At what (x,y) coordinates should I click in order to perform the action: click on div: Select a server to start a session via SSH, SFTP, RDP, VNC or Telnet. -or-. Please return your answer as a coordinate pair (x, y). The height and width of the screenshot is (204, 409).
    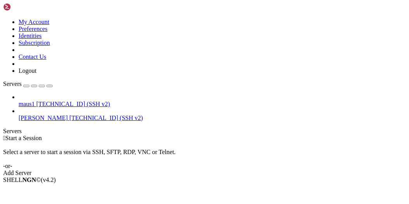
    Looking at the image, I should click on (204, 156).